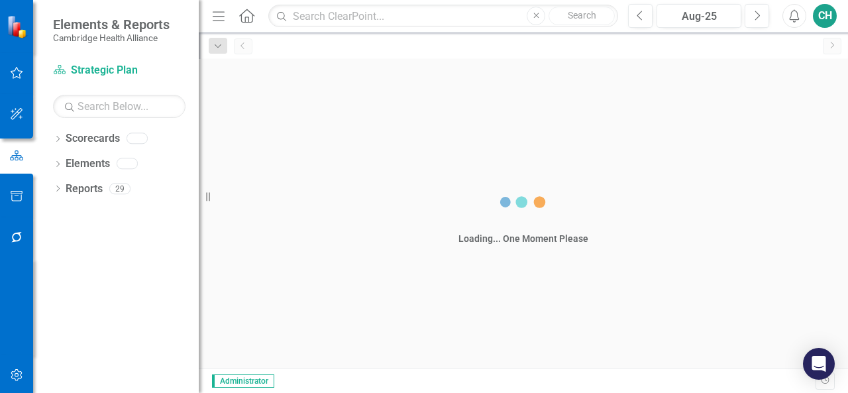 The width and height of the screenshot is (848, 393). Describe the element at coordinates (524, 239) in the screenshot. I see `div: Loading... One Moment Please` at that location.